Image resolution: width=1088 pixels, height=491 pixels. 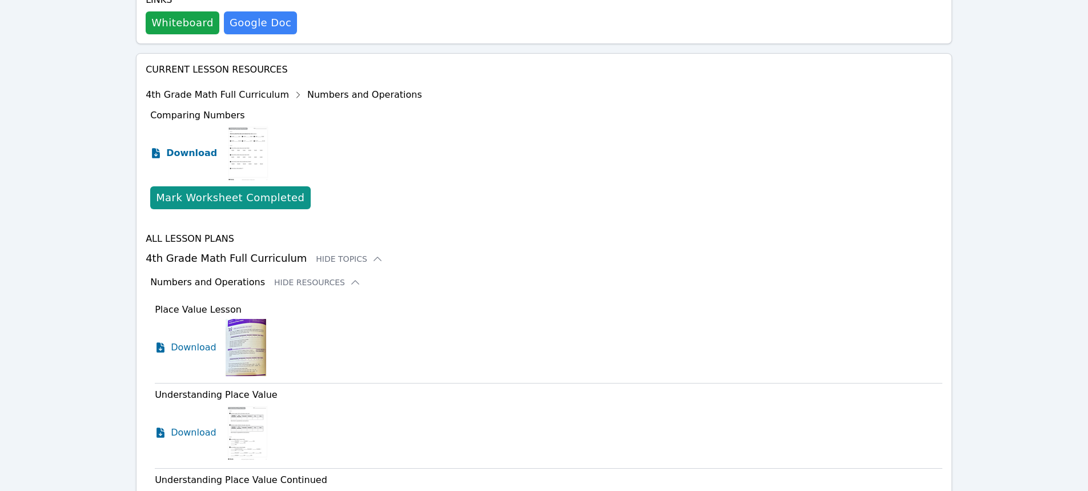 I want to click on button: Hide Resources, so click(x=318, y=282).